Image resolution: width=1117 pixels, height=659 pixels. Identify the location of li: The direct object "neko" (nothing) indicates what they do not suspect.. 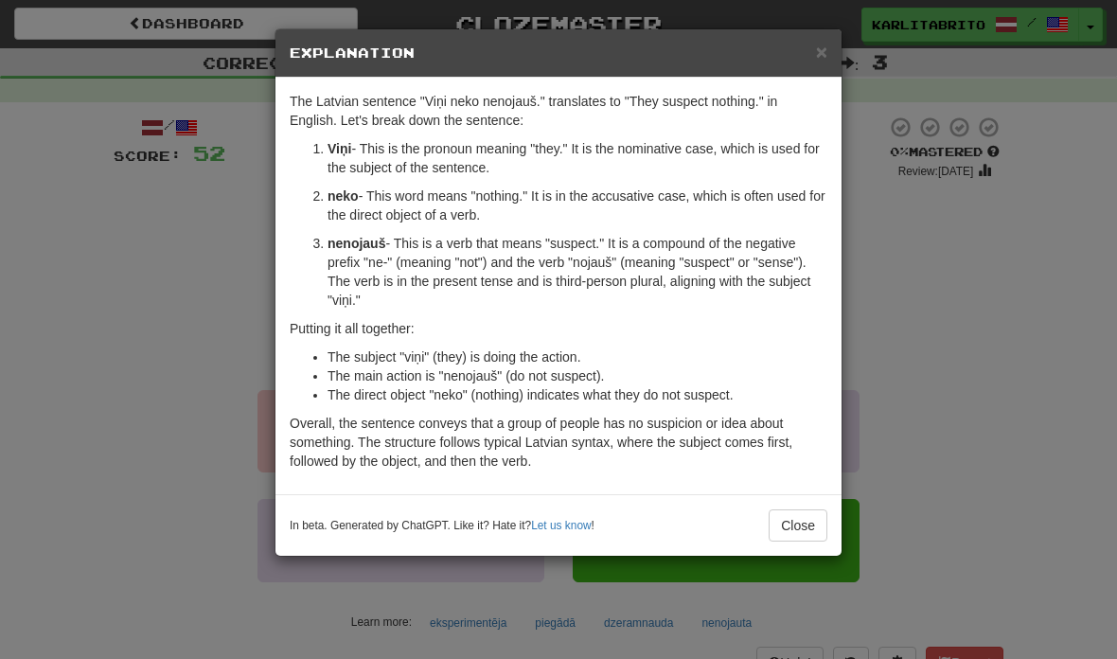
(577, 395).